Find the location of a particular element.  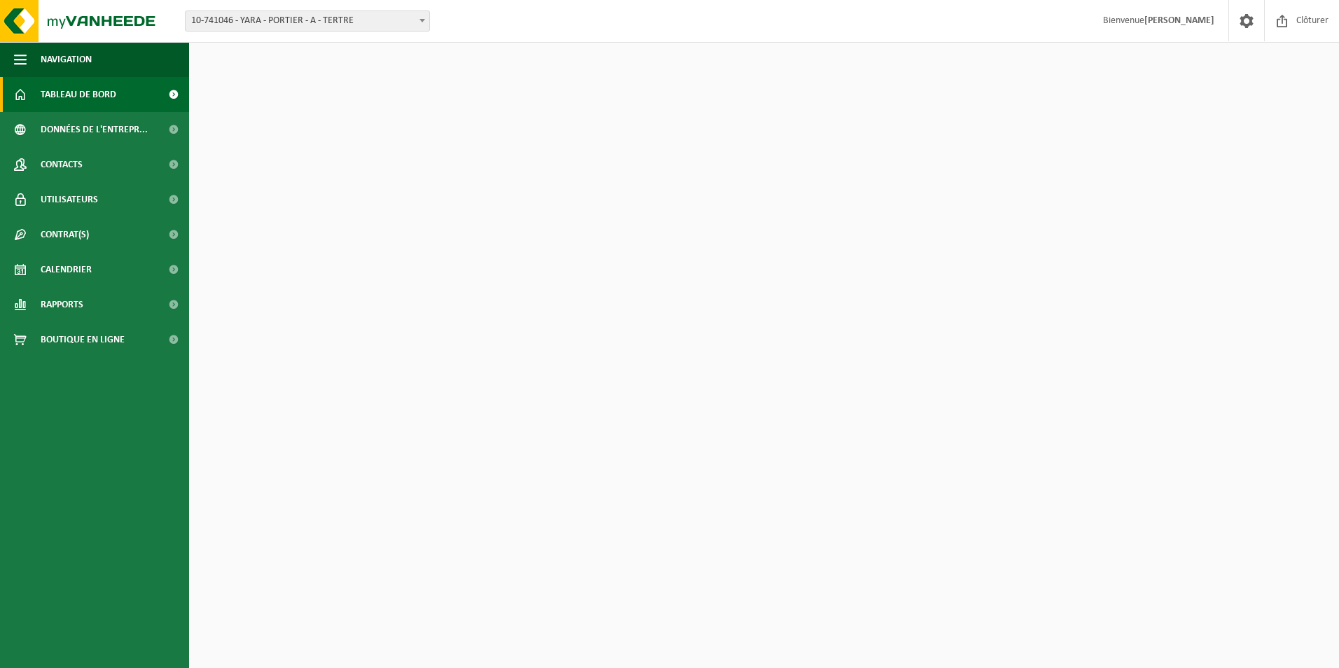

span: Contrat(s) is located at coordinates (64, 235).